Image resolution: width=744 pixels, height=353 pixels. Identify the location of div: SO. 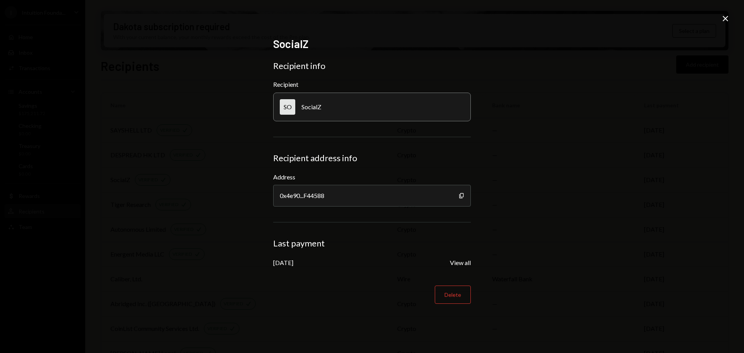
(288, 107).